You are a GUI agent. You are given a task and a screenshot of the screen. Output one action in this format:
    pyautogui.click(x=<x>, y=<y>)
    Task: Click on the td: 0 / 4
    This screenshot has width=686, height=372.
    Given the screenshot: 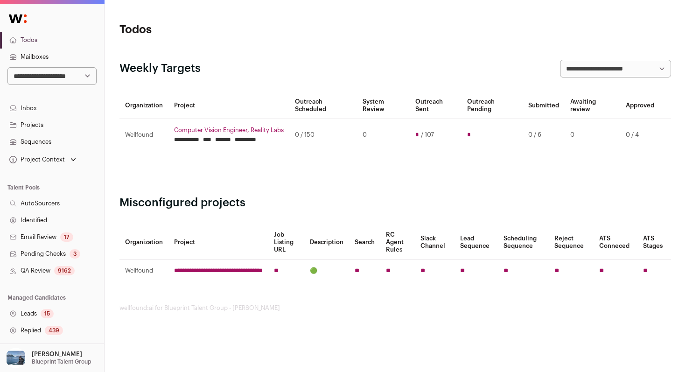 What is the action you would take?
    pyautogui.click(x=640, y=135)
    